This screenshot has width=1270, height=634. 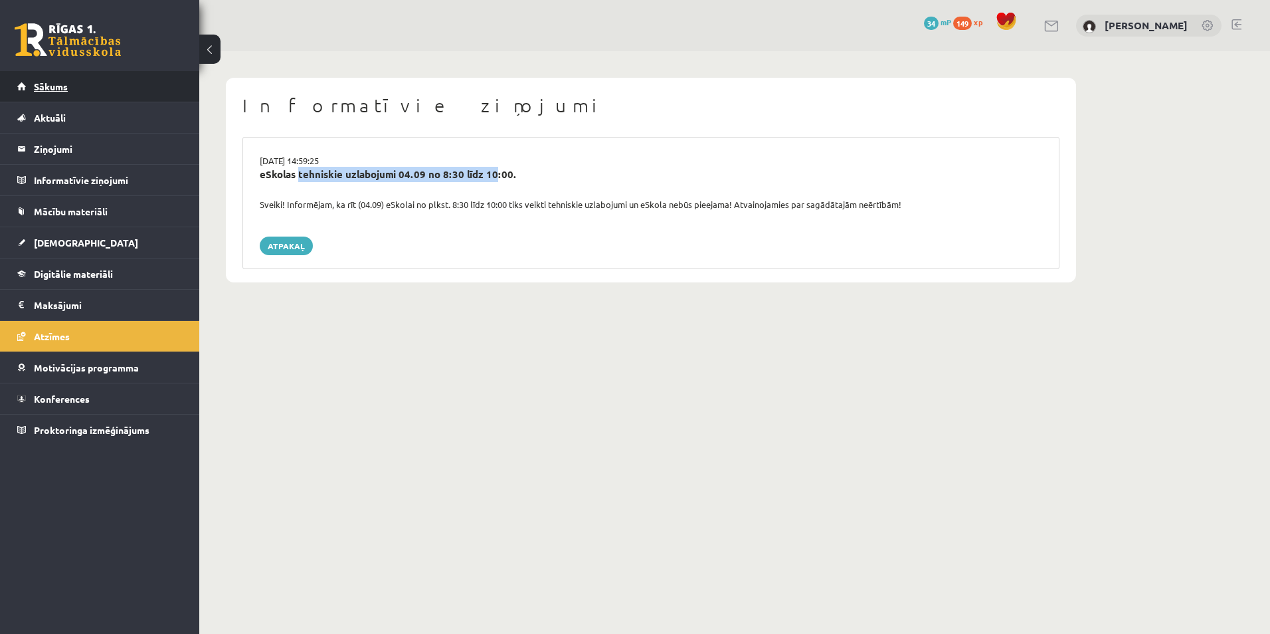 What do you see at coordinates (100, 274) in the screenshot?
I see `a: Digitālie materiāli` at bounding box center [100, 274].